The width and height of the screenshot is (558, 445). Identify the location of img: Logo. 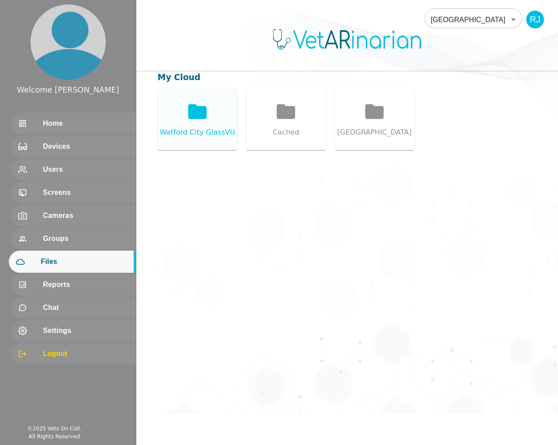
(347, 39).